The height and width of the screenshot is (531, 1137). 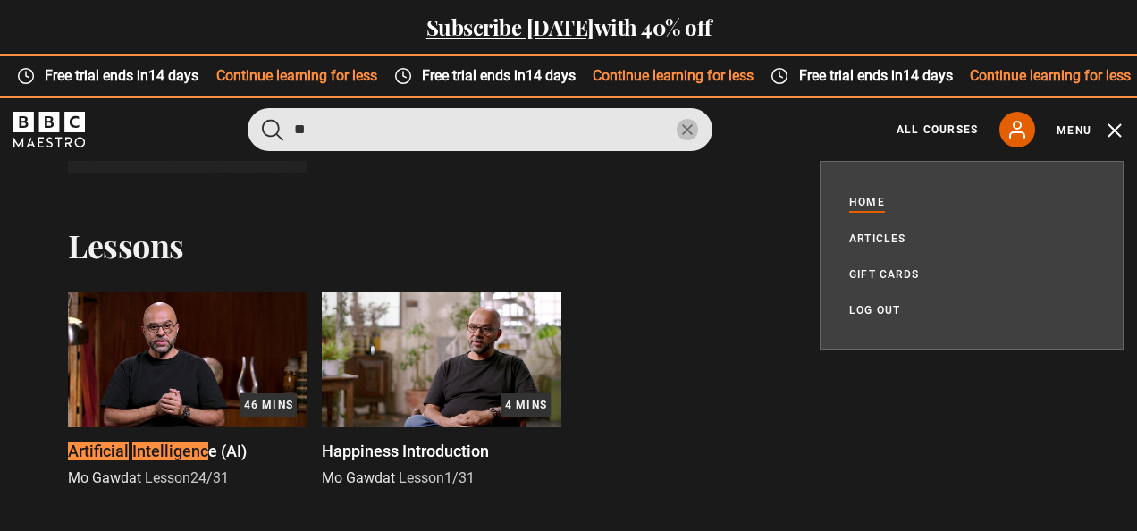 What do you see at coordinates (937, 130) in the screenshot?
I see `a: All Courses` at bounding box center [937, 130].